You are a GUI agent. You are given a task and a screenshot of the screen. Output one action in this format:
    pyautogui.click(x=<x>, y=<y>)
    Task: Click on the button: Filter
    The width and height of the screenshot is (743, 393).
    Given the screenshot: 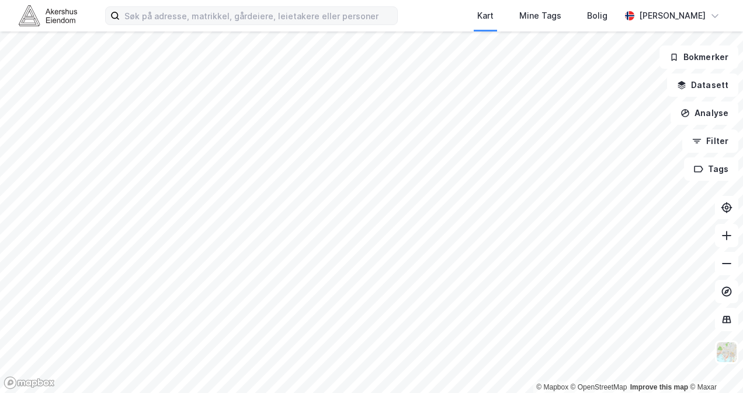 What is the action you would take?
    pyautogui.click(x=710, y=141)
    